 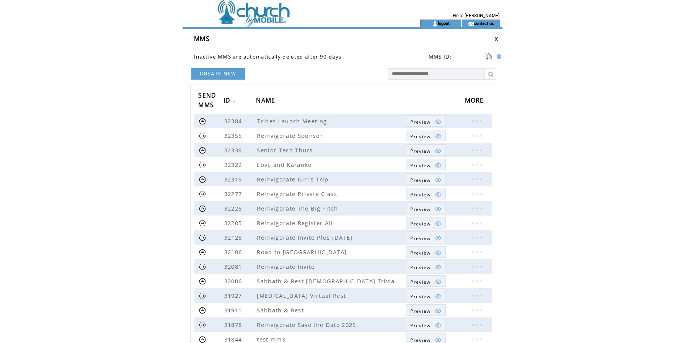 What do you see at coordinates (298, 208) in the screenshot?
I see `span: Reinvigorate The Big Pitch` at bounding box center [298, 208].